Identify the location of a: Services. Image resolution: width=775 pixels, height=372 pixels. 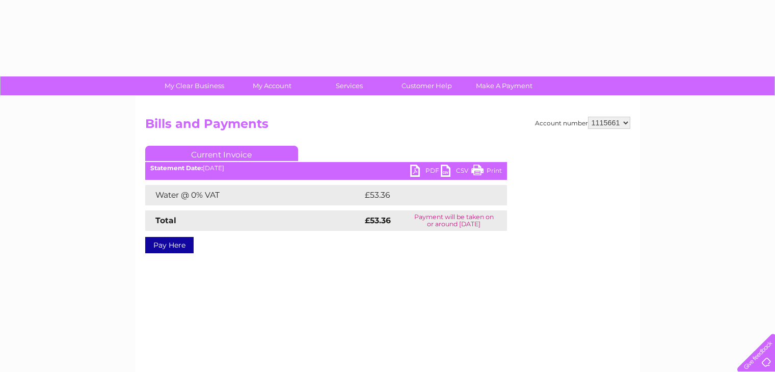
(349, 86).